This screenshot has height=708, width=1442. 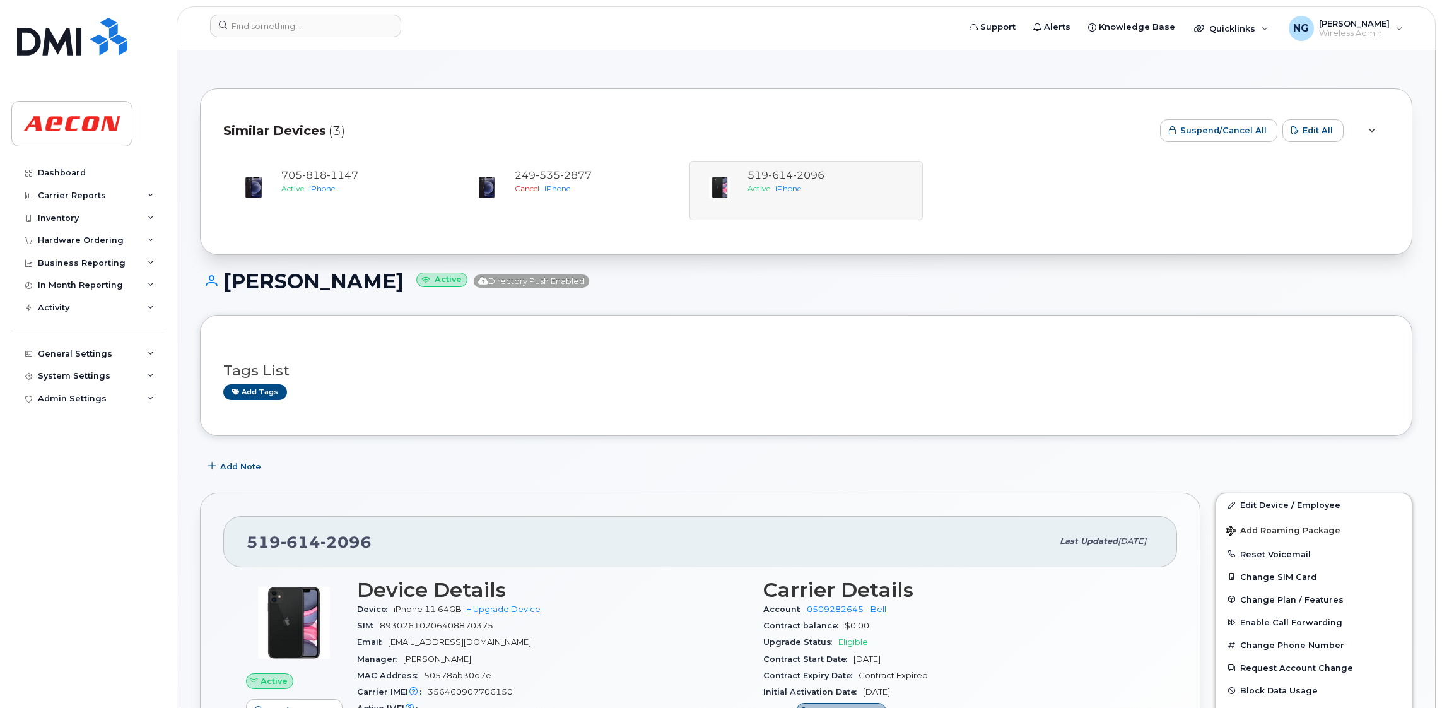 What do you see at coordinates (503, 609) in the screenshot?
I see `a: + Upgrade Device` at bounding box center [503, 609].